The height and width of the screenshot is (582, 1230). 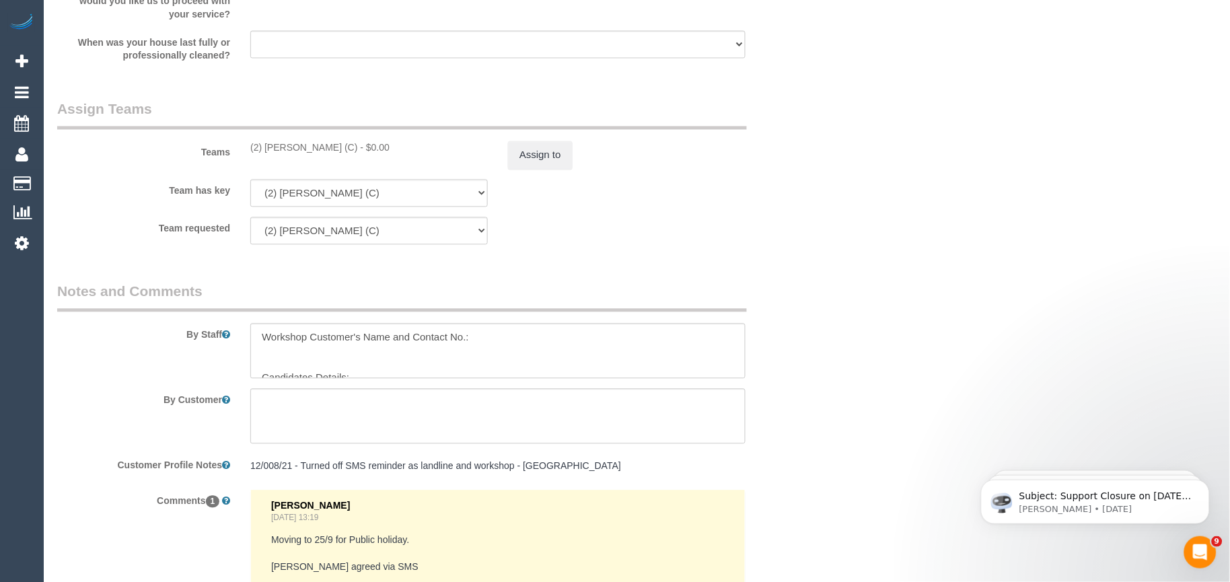 I want to click on div: message notification from Ellie, 4w ago. Subject: Support Closure on September 1st, 2025 Hey Ever..., so click(x=135, y=50).